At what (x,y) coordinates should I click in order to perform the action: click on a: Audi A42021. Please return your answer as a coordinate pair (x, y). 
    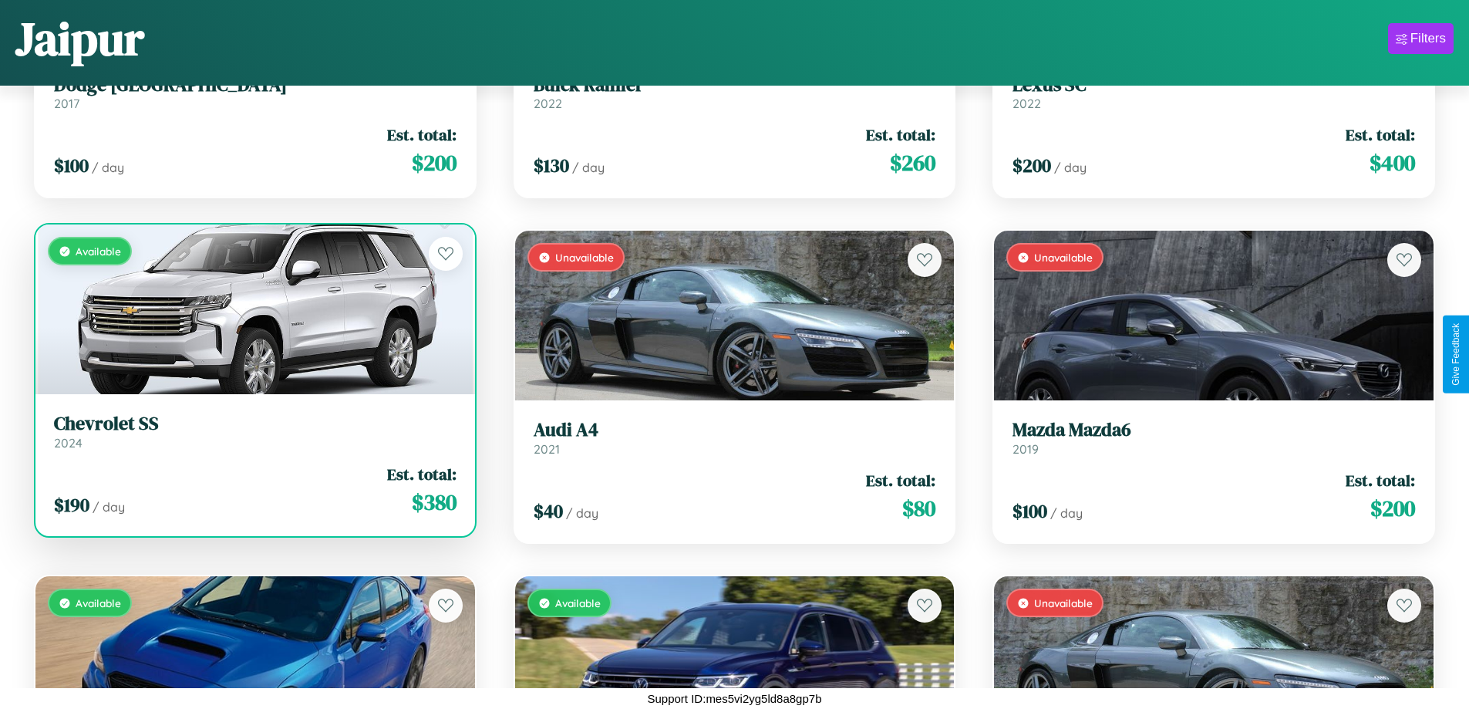
    Looking at the image, I should click on (735, 437).